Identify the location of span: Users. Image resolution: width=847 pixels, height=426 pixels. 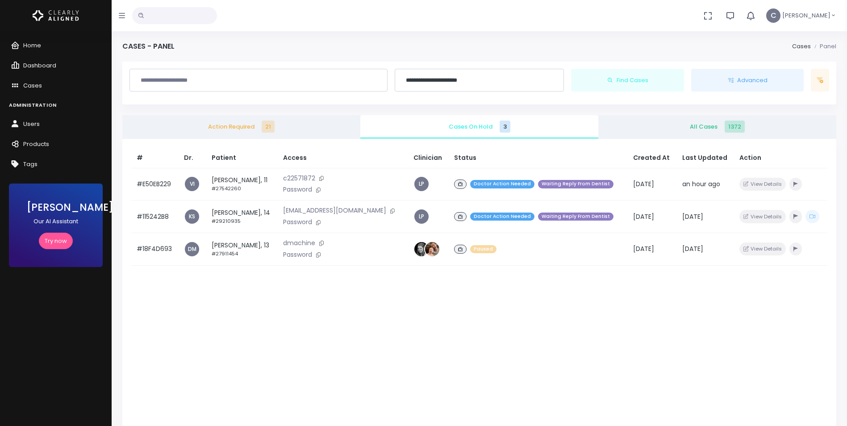
(31, 124).